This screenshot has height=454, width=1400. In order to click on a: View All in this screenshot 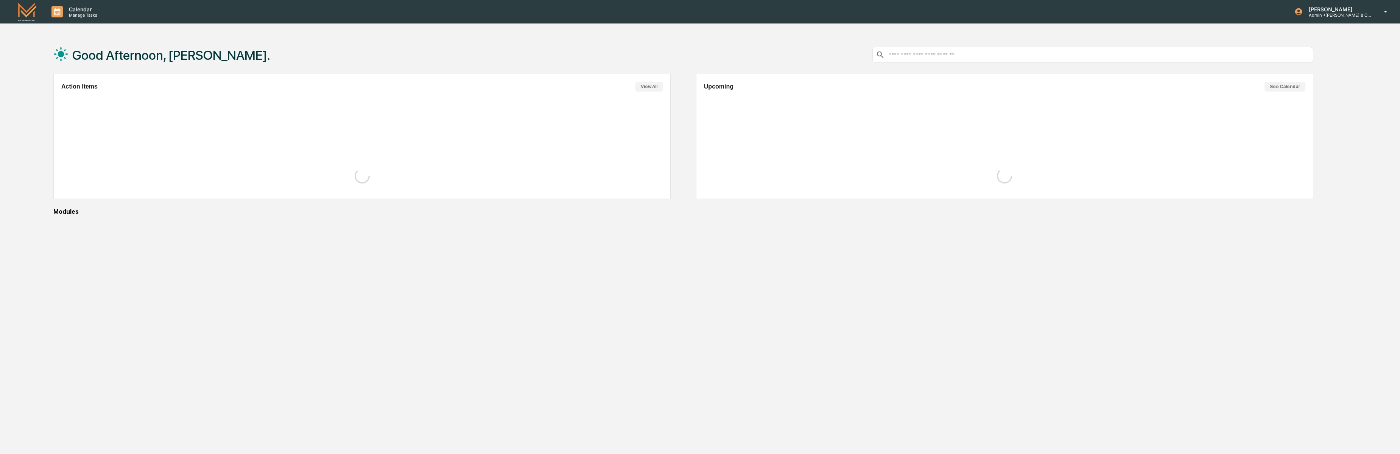, I will do `click(649, 87)`.